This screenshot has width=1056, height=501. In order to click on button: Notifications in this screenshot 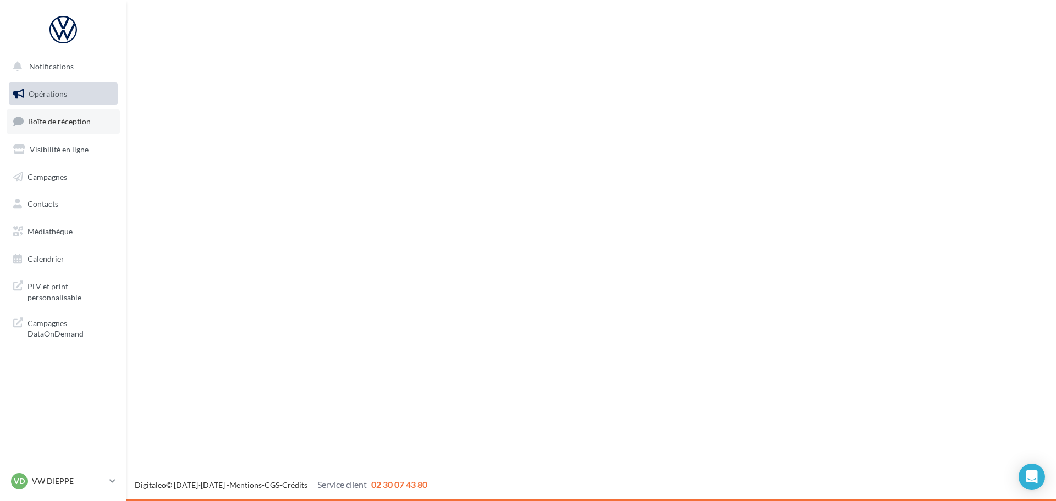, I will do `click(61, 67)`.